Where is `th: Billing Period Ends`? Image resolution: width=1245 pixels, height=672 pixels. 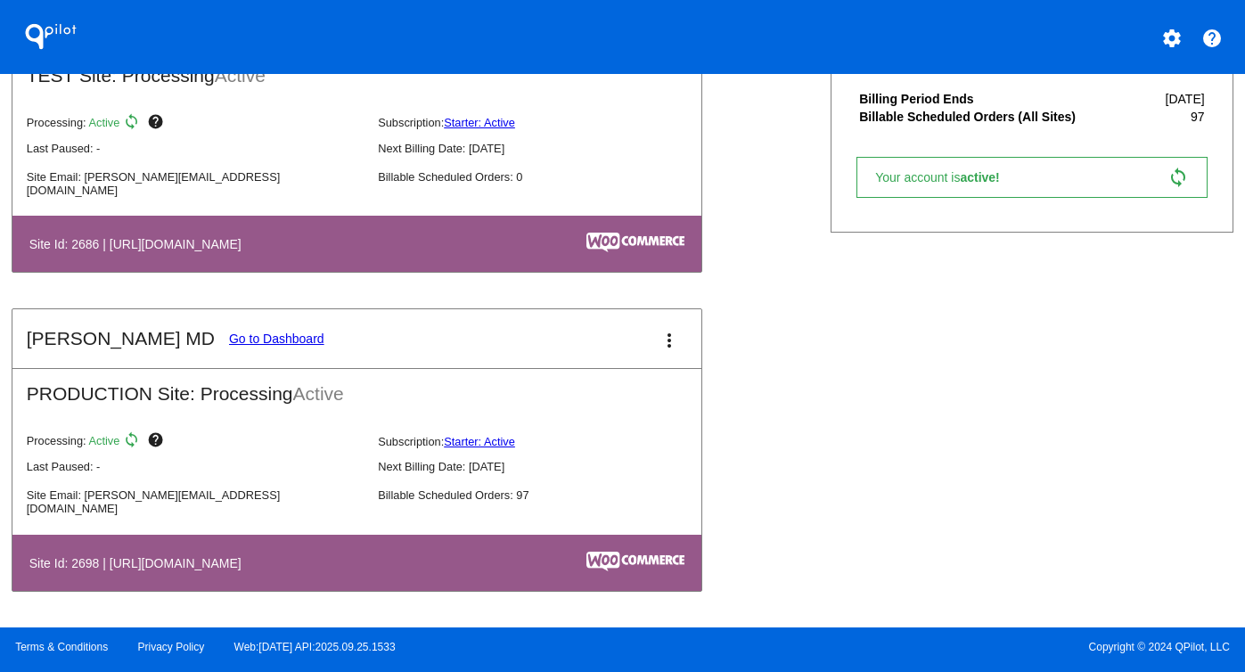 th: Billing Period Ends is located at coordinates (969, 99).